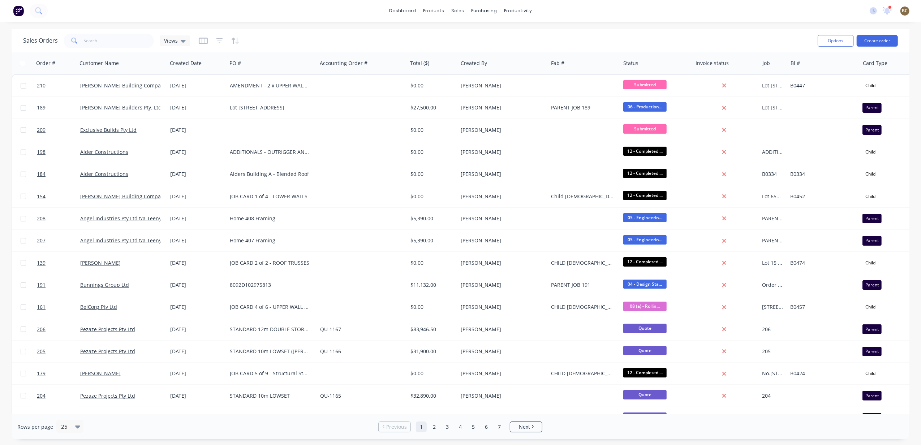  What do you see at coordinates (18, 11) in the screenshot?
I see `img: Factory` at bounding box center [18, 11].